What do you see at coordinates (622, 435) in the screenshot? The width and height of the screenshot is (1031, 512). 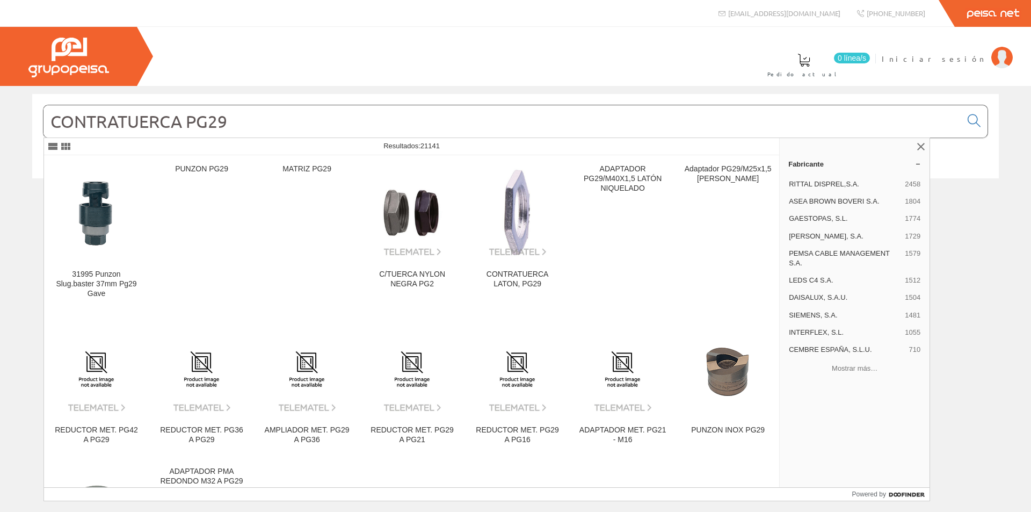 I see `div: ADAPTADOR MET. PG21 - M16` at bounding box center [622, 435].